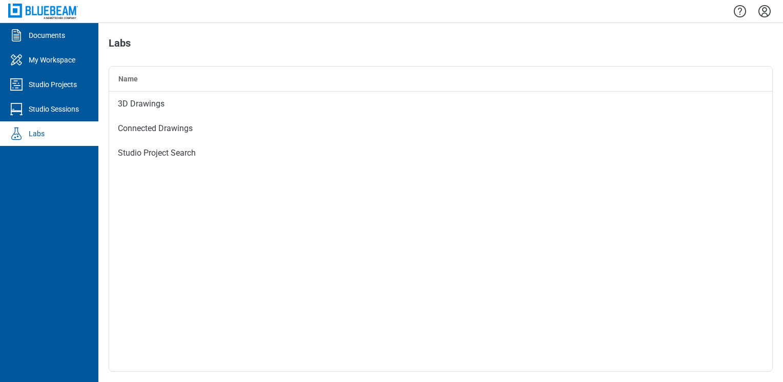  Describe the element at coordinates (441, 129) in the screenshot. I see `div: Connected Drawings` at that location.